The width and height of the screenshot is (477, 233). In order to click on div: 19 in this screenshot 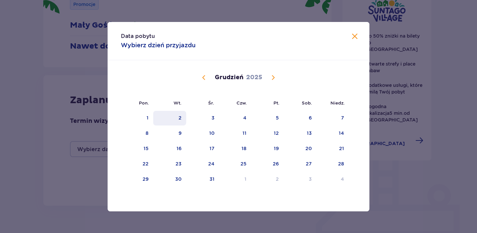, I will do `click(276, 149)`.